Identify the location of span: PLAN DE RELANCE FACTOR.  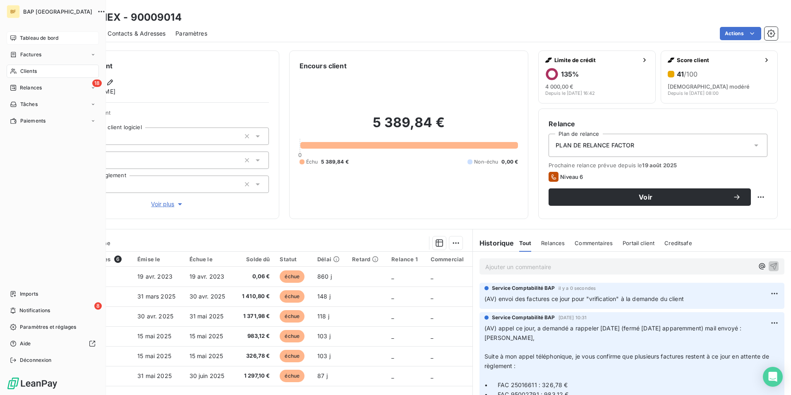
(595, 145).